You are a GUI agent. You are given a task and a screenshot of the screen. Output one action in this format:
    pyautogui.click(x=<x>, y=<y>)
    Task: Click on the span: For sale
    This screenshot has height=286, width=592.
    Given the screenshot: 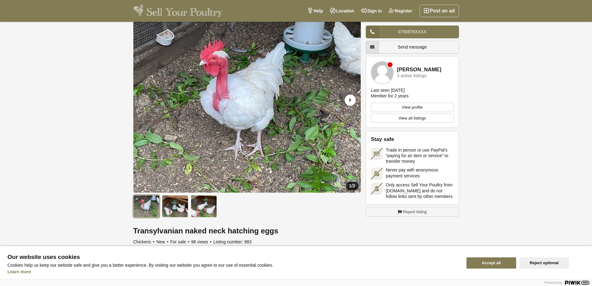 What is the action you would take?
    pyautogui.click(x=180, y=242)
    